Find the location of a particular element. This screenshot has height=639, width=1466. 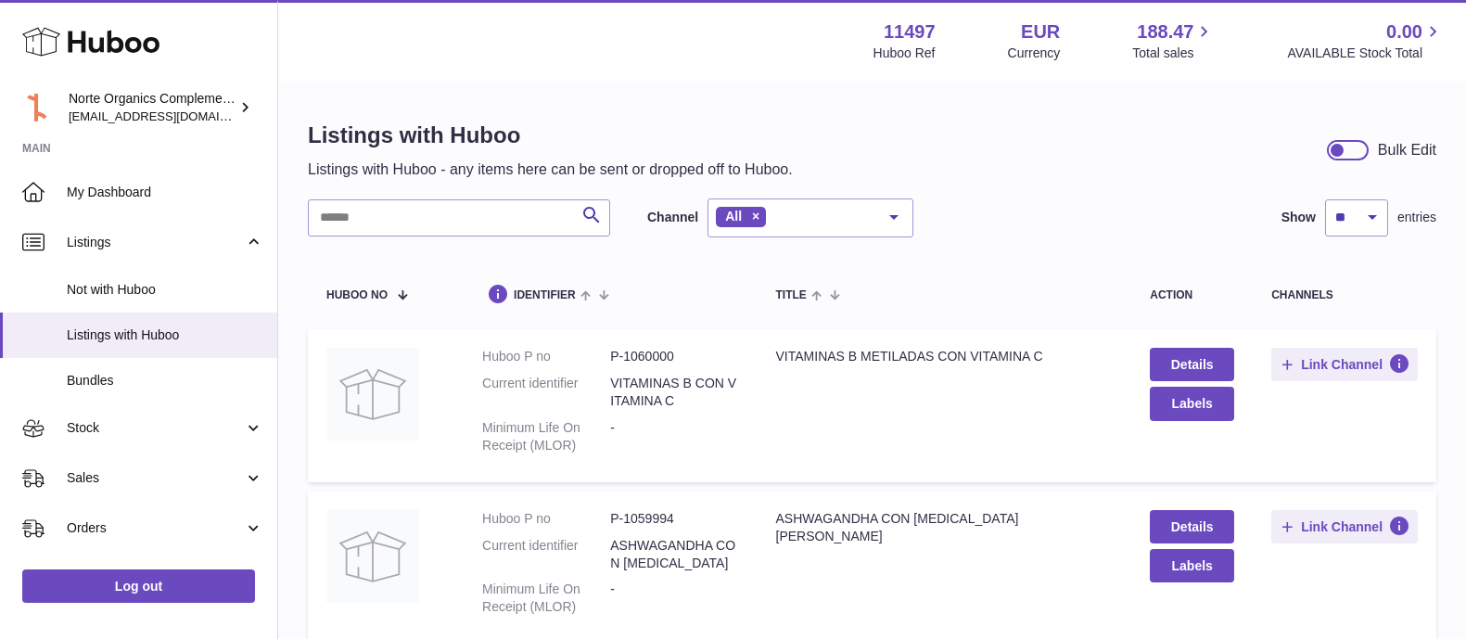

span: Listings with Huboo is located at coordinates (165, 335).